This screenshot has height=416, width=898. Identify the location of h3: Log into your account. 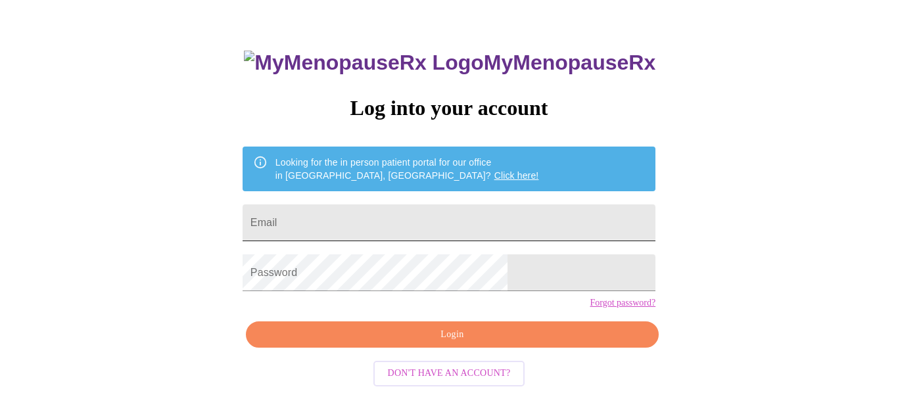
(449, 108).